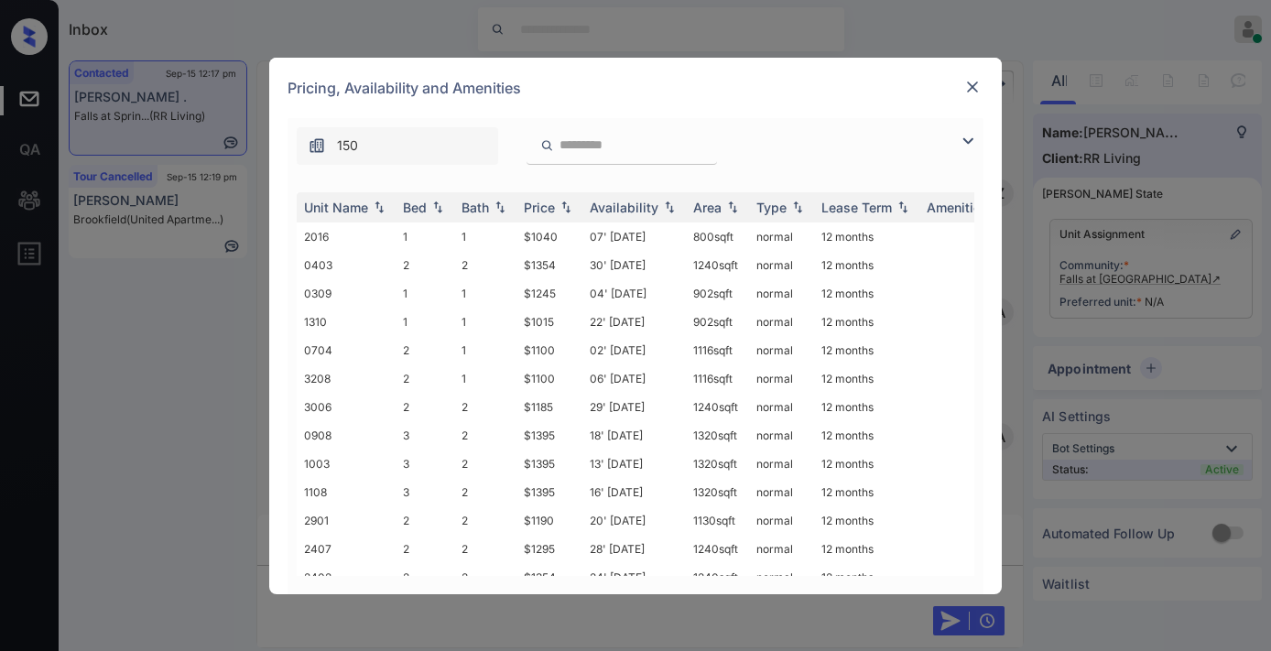 This screenshot has height=651, width=1271. What do you see at coordinates (957, 207) in the screenshot?
I see `div: Amenities` at bounding box center [957, 207].